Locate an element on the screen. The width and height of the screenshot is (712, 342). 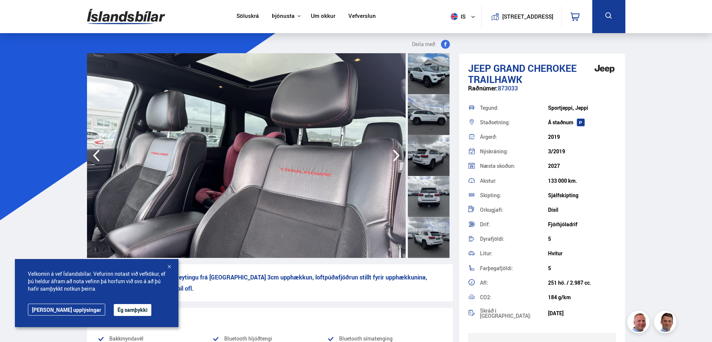
div: CO2: is located at coordinates (514, 297).